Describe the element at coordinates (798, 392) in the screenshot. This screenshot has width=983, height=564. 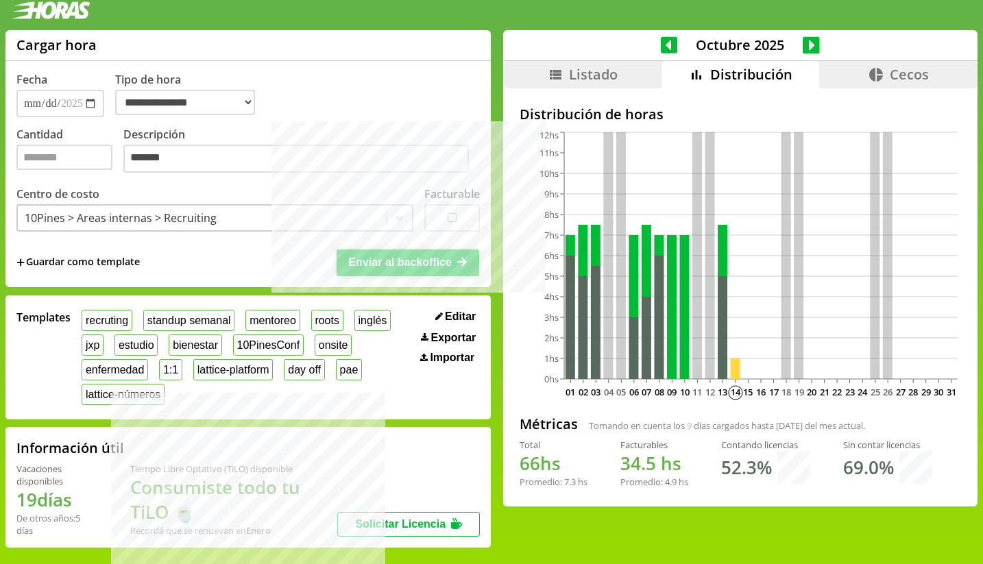
I see `text: 19` at that location.